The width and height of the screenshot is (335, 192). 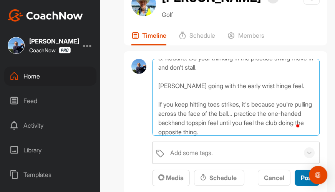 I want to click on button: Post, so click(x=307, y=178).